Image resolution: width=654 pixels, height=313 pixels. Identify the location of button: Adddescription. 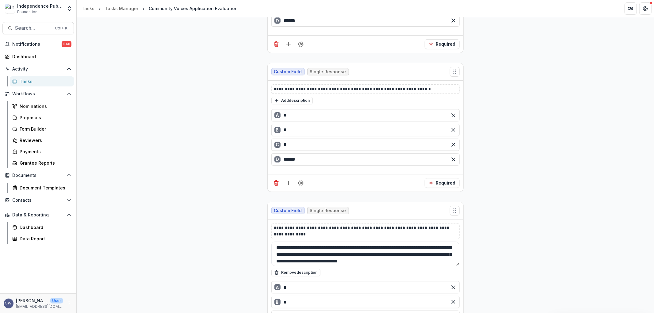
(292, 101).